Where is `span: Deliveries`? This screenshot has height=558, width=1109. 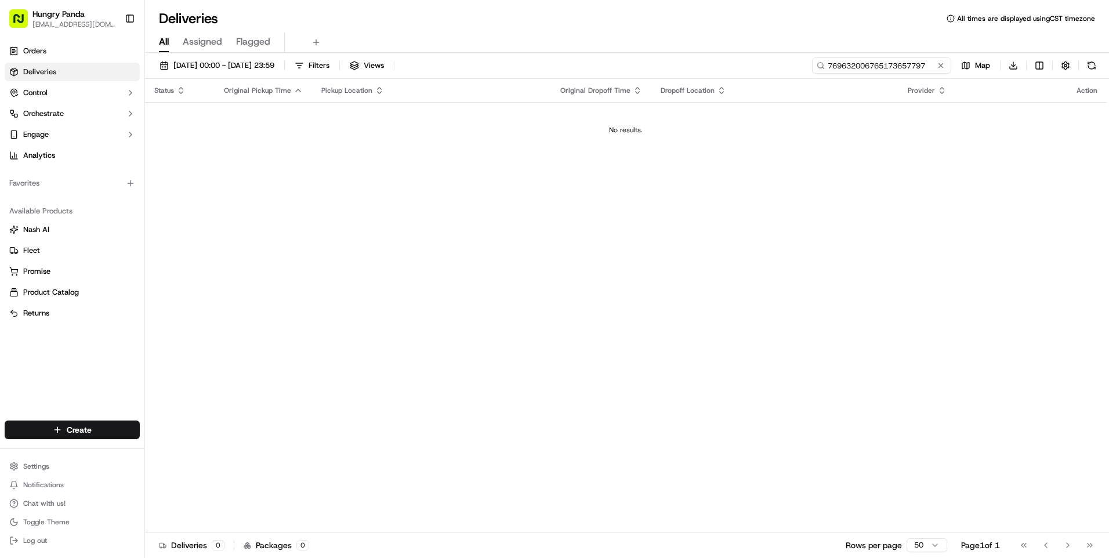
span: Deliveries is located at coordinates (39, 72).